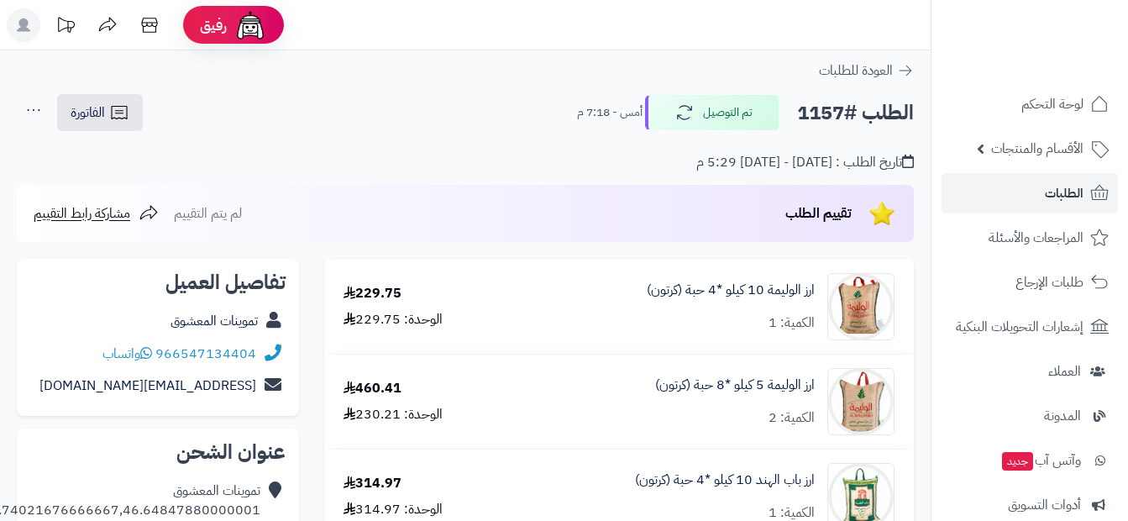 The width and height of the screenshot is (1128, 521). I want to click on span: المراجعات والأسئلة, so click(1035, 238).